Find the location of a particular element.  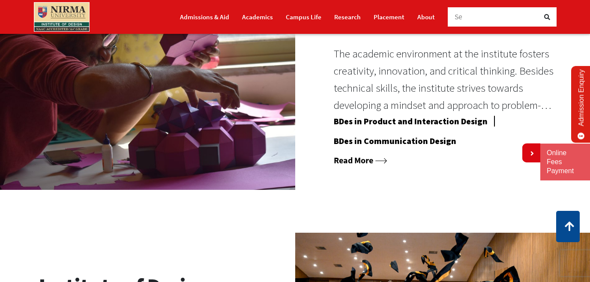

a: Online Fees Payment is located at coordinates (565, 162).